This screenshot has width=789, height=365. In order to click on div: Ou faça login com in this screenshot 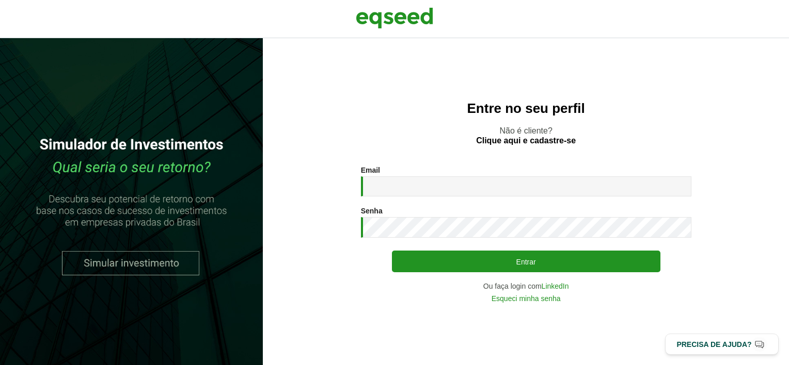, I will do `click(526, 286)`.